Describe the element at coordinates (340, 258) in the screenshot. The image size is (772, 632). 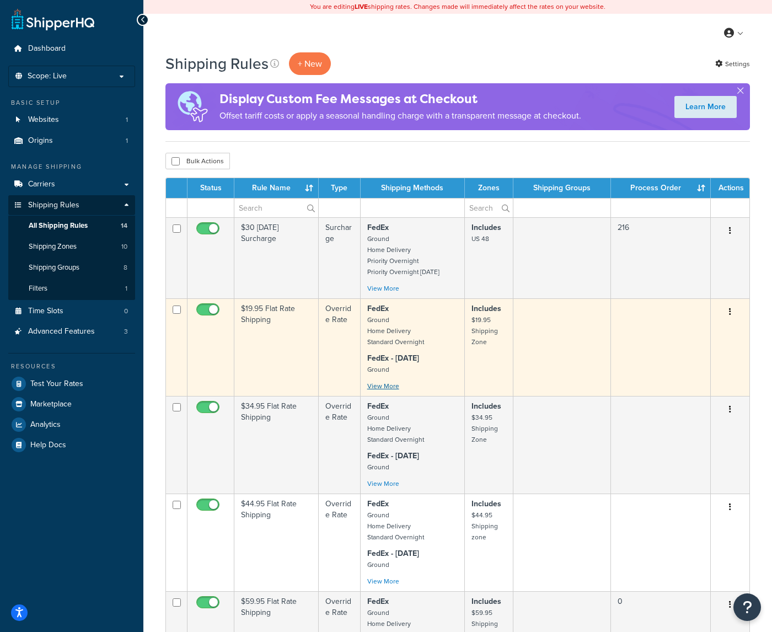
I see `td: Surcharge` at that location.